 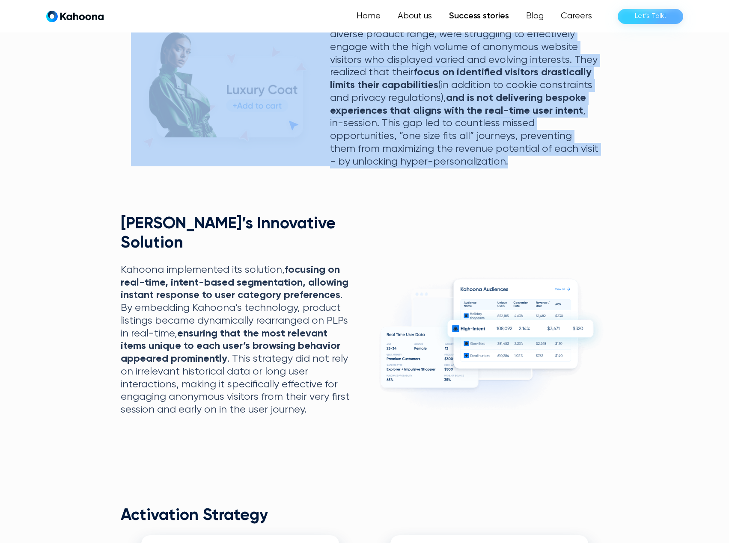 What do you see at coordinates (234, 283) in the screenshot?
I see `strong: focusing on real-time, intent-based segmentation, allowing instant response to user category pref...` at bounding box center [234, 283].